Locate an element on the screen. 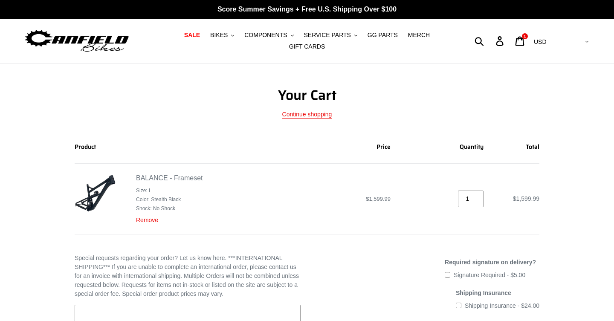  button: COMPONENTS is located at coordinates (269, 35).